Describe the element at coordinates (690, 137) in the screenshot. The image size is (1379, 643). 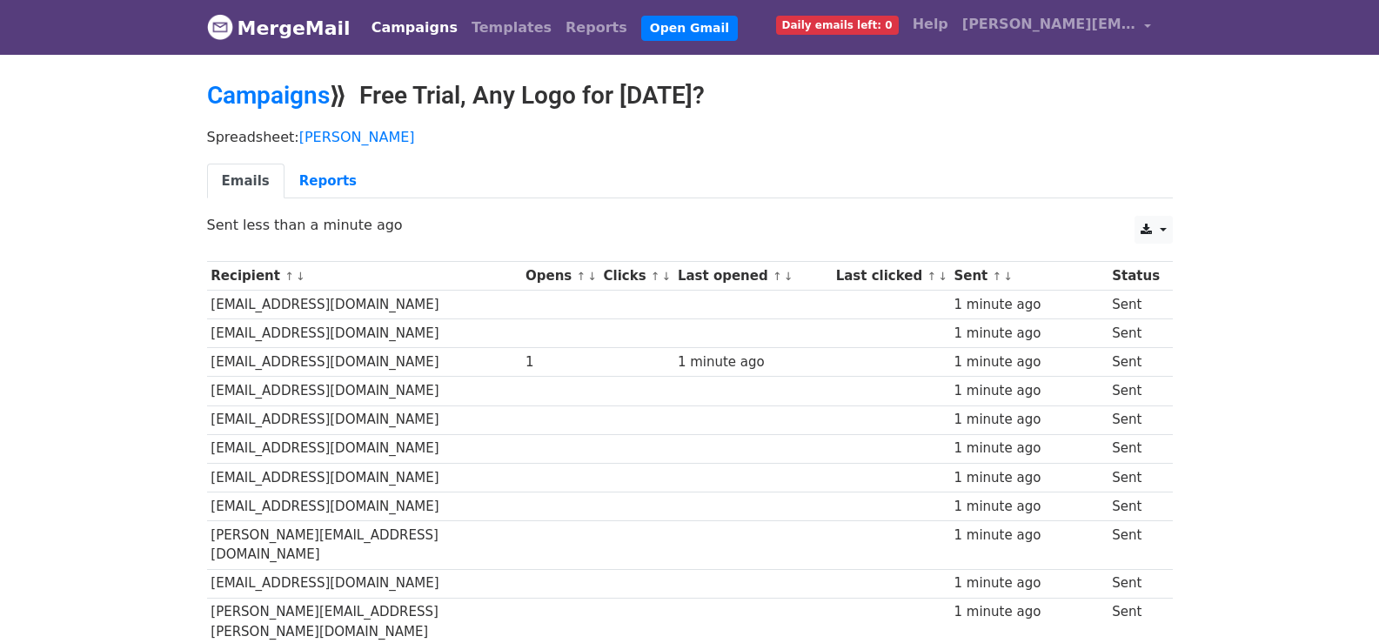
I see `p: Spreadsheet:` at that location.